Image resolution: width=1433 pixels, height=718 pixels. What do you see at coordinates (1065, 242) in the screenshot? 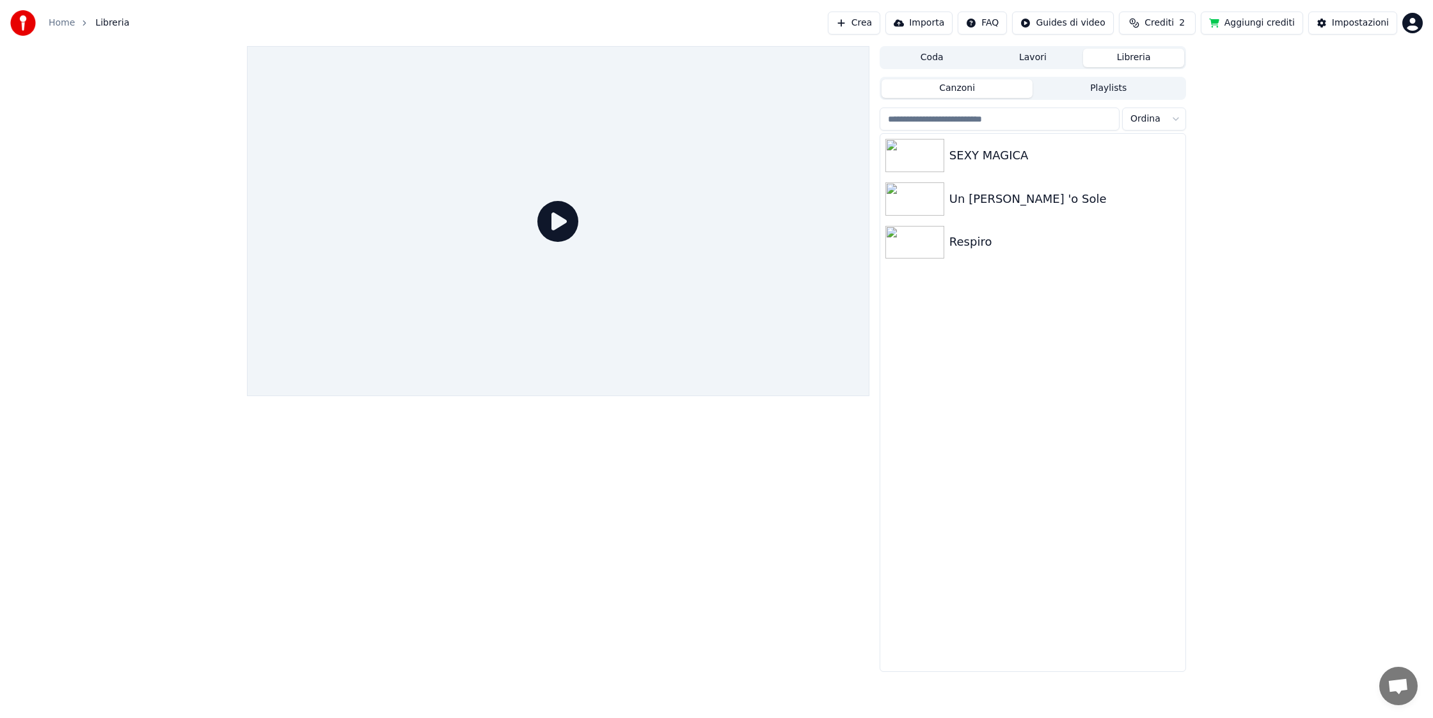
I see `div: Respiro` at bounding box center [1065, 242].